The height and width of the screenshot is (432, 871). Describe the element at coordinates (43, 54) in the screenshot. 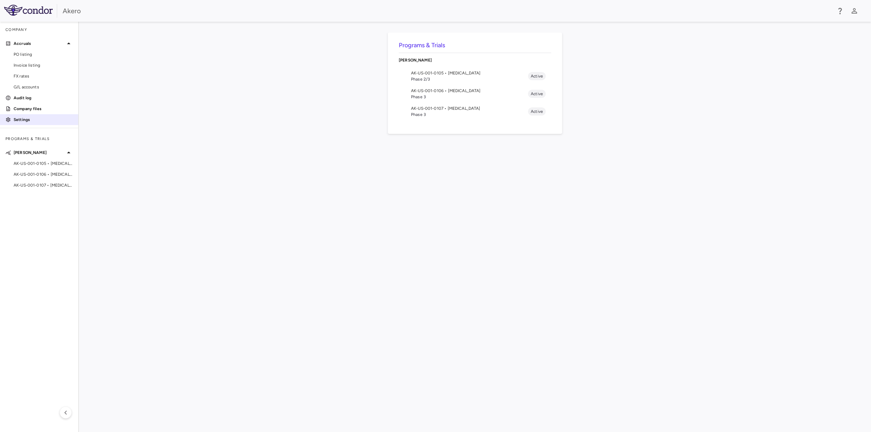

I see `span: PO listing` at that location.